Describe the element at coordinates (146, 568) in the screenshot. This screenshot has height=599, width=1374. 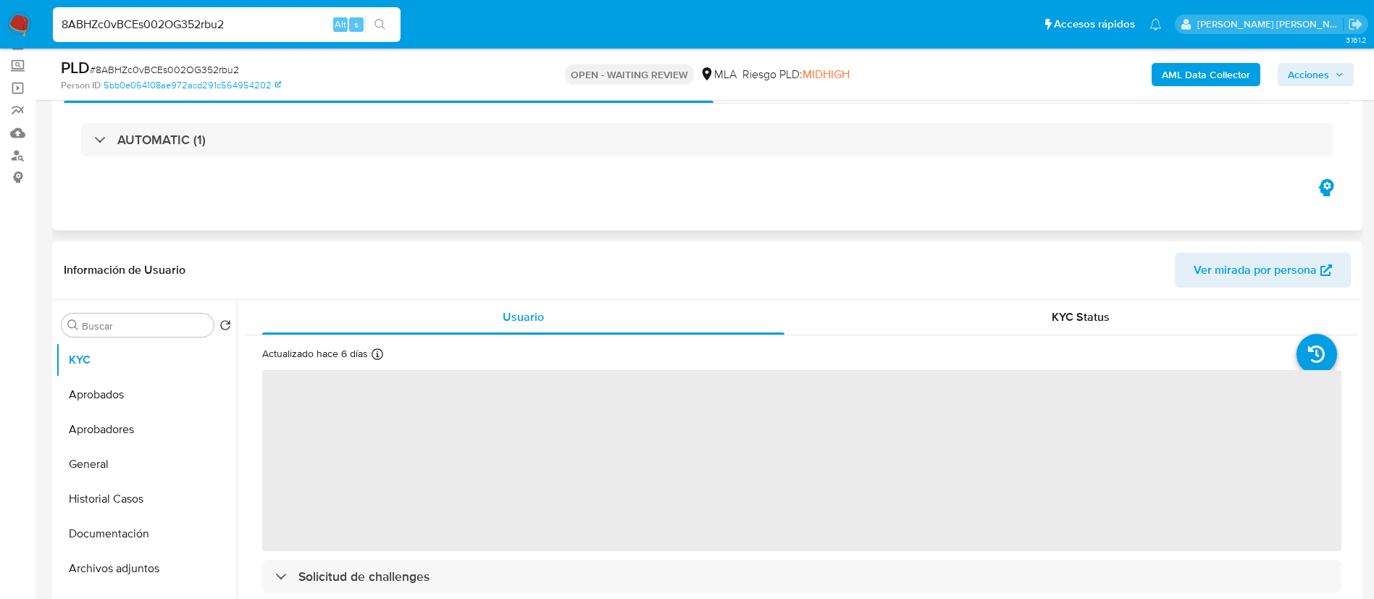
I see `button: Archivos adjuntos` at that location.